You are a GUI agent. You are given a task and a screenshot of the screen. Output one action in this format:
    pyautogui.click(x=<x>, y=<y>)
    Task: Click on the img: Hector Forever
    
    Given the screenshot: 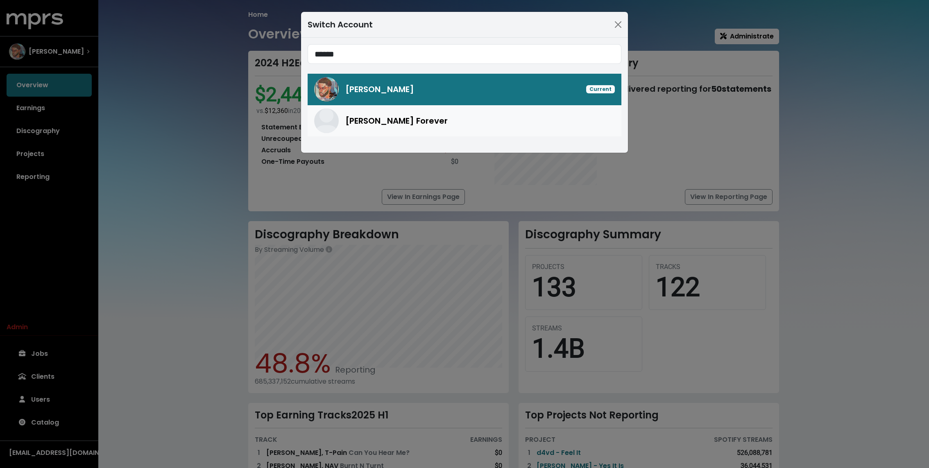 What is the action you would take?
    pyautogui.click(x=326, y=121)
    